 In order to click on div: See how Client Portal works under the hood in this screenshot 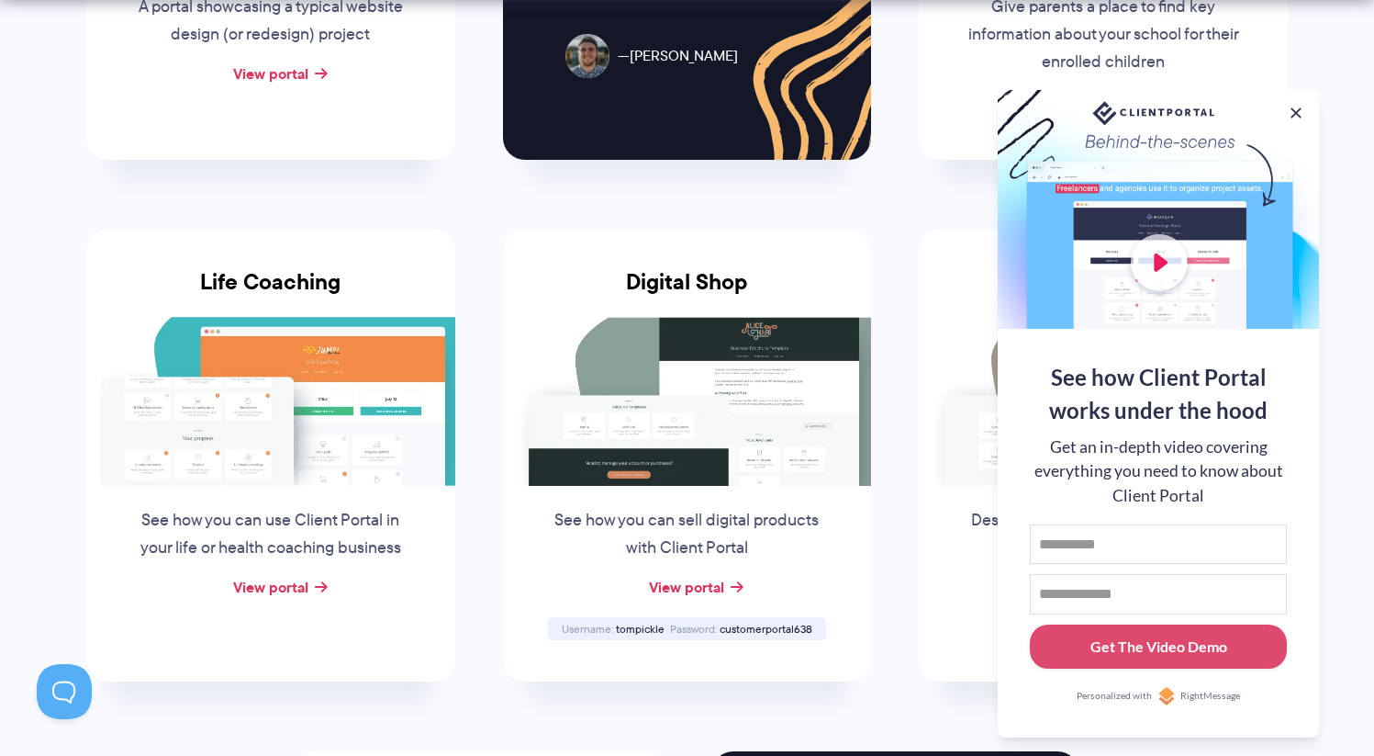, I will do `click(1159, 394)`.